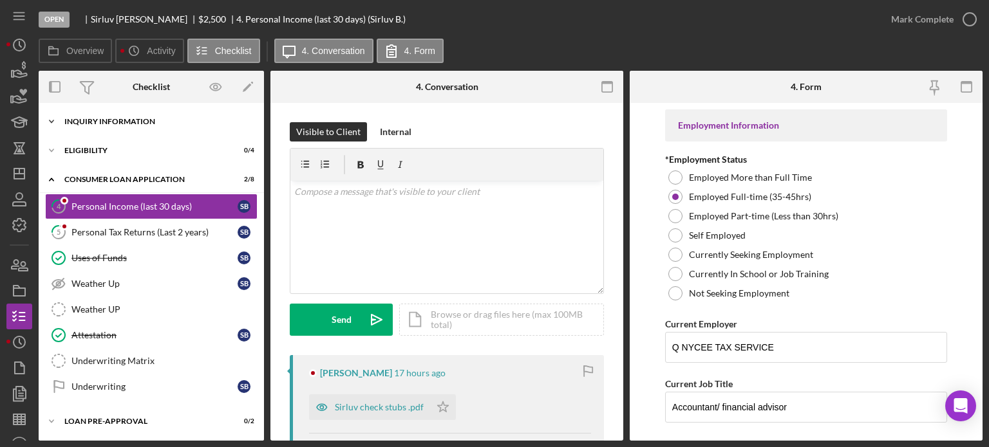 The image size is (989, 447). Describe the element at coordinates (155, 387) in the screenshot. I see `div: Underwriting` at that location.